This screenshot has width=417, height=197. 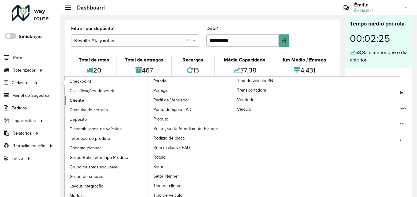 I want to click on a: Disponibilidade de veículos, so click(x=107, y=129).